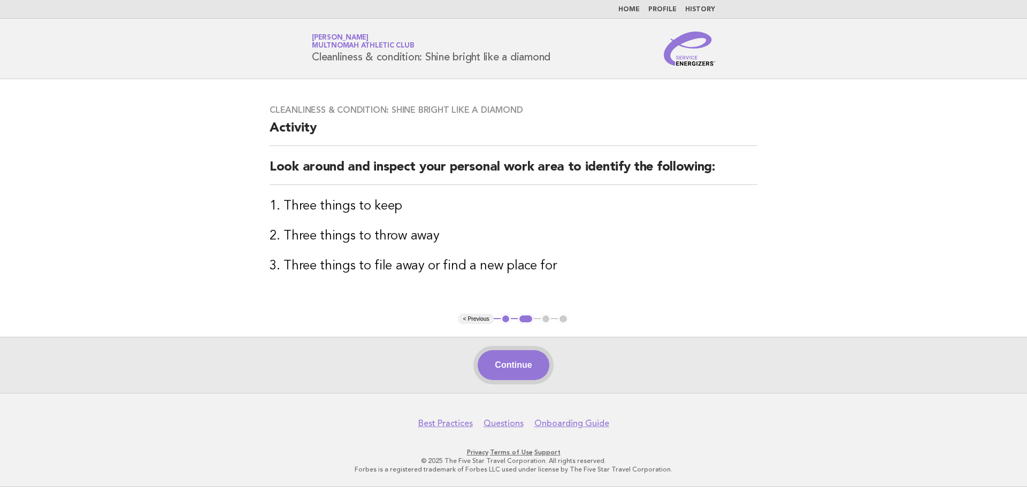 This screenshot has width=1027, height=487. What do you see at coordinates (662, 10) in the screenshot?
I see `a: Profile` at bounding box center [662, 10].